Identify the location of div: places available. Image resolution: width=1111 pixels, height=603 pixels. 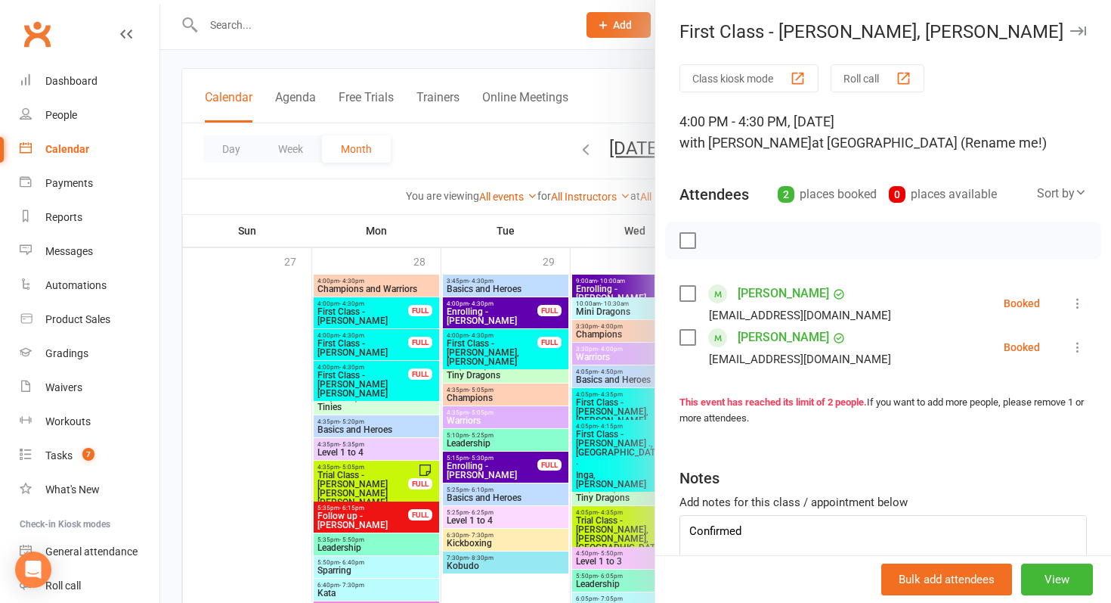
(943, 194).